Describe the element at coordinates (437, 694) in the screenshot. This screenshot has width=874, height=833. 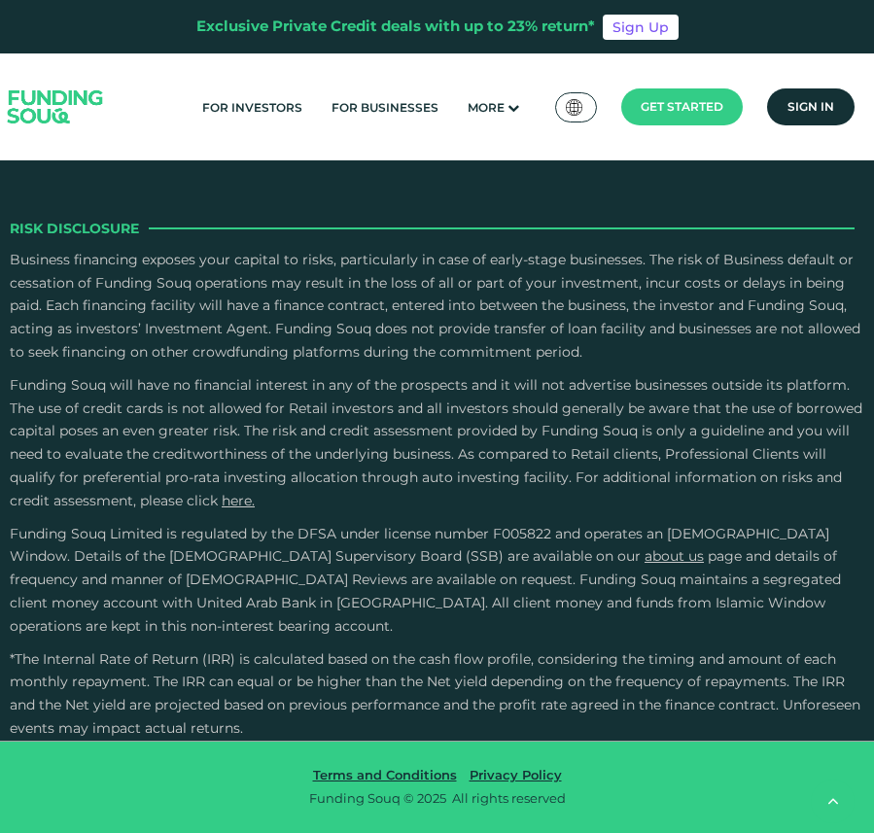
I see `p: *The Internal Rate of Return (IRR) is calculated based on the cash flow profile, considering the ...` at that location.